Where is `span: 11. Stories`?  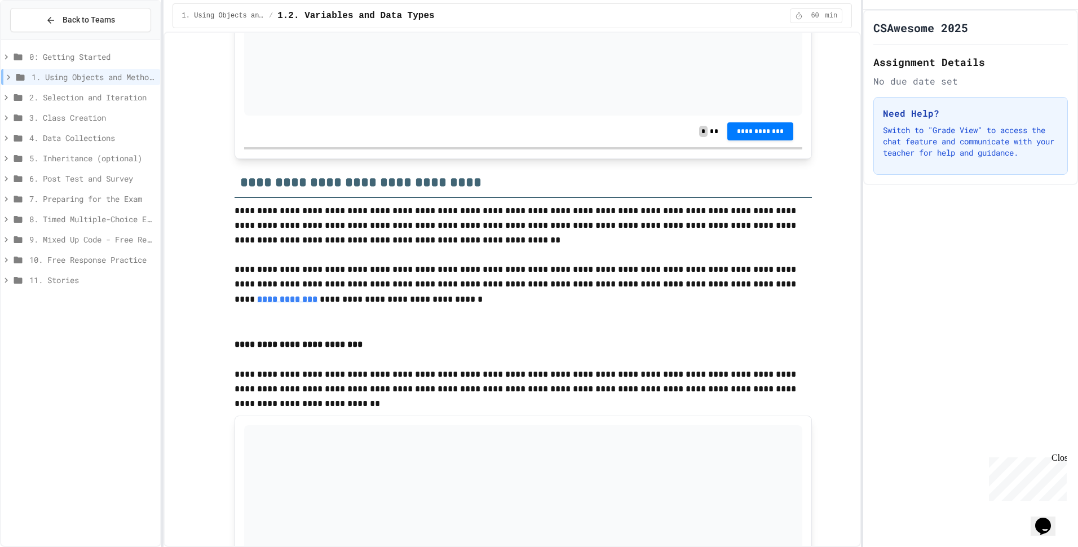
span: 11. Stories is located at coordinates (92, 280).